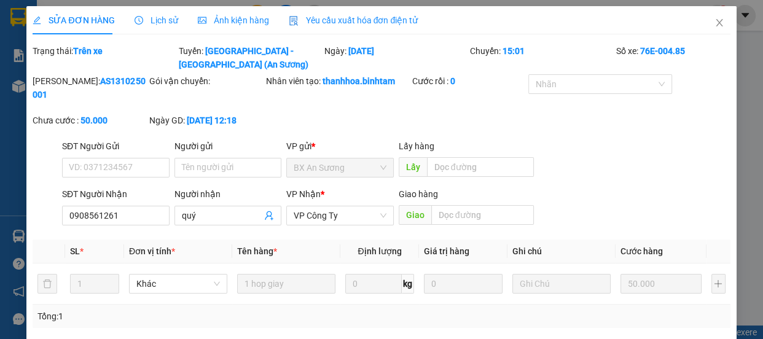 This screenshot has width=763, height=339. What do you see at coordinates (416, 146) in the screenshot?
I see `span: Lấy hàng` at bounding box center [416, 146].